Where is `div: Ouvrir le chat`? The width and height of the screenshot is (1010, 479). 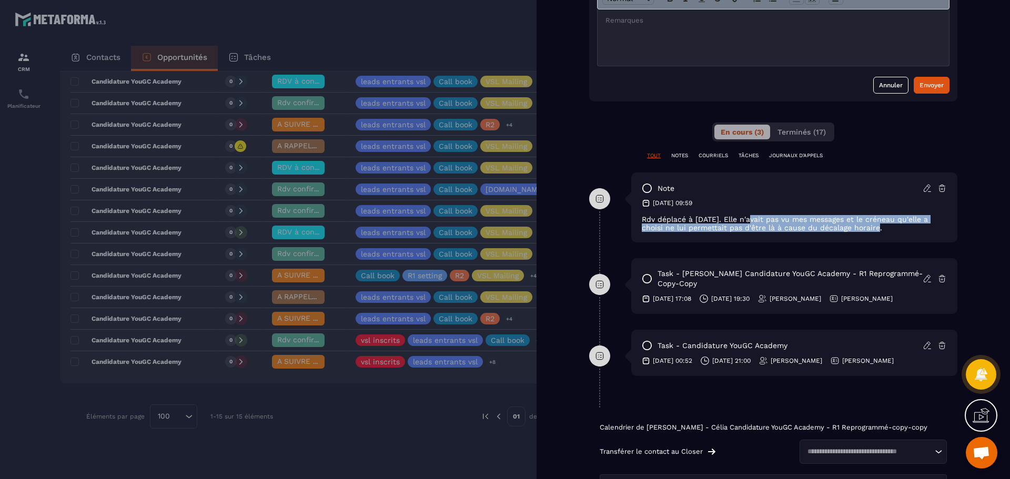
div: Ouvrir le chat is located at coordinates (982, 453).